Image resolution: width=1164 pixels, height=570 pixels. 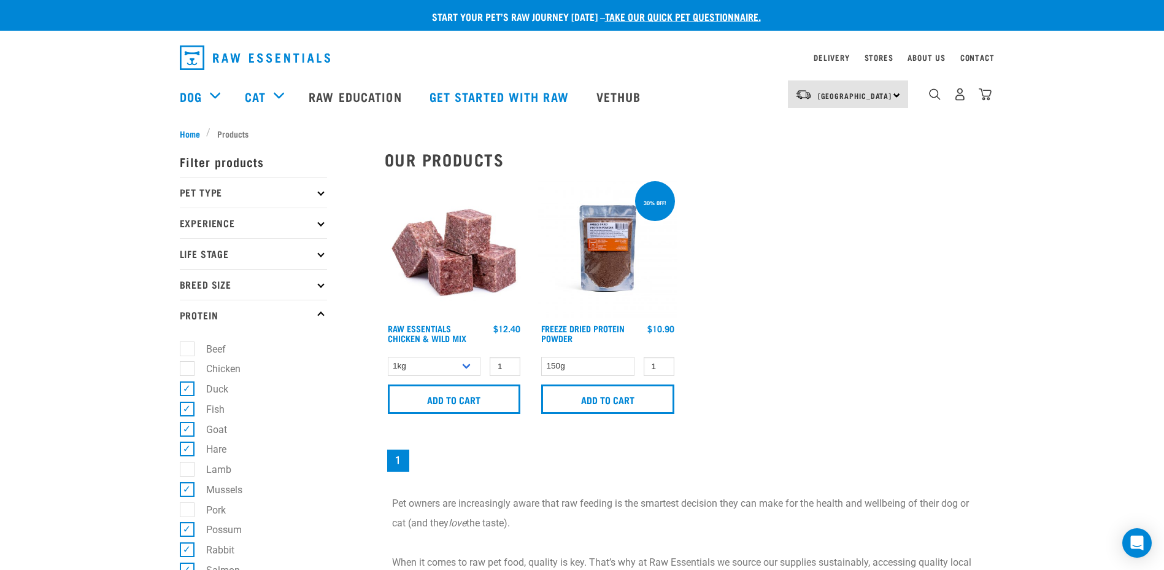 I want to click on a: Vethub, so click(x=621, y=96).